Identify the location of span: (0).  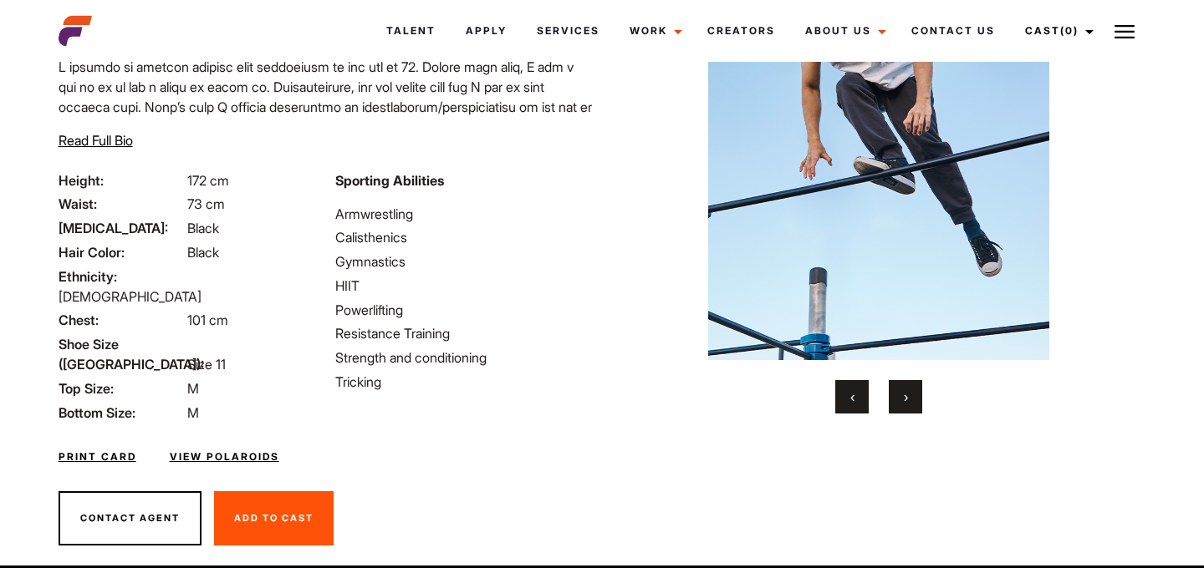
(1069, 30).